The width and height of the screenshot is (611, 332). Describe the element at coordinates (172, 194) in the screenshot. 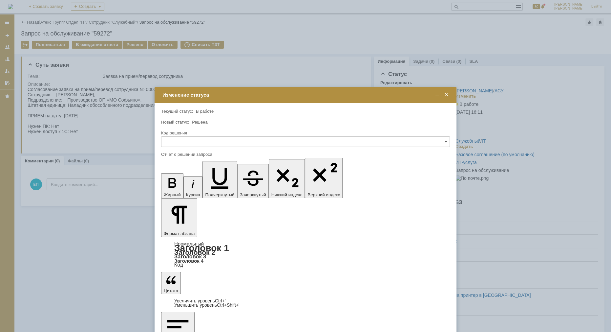

I see `span: Жирный` at that location.